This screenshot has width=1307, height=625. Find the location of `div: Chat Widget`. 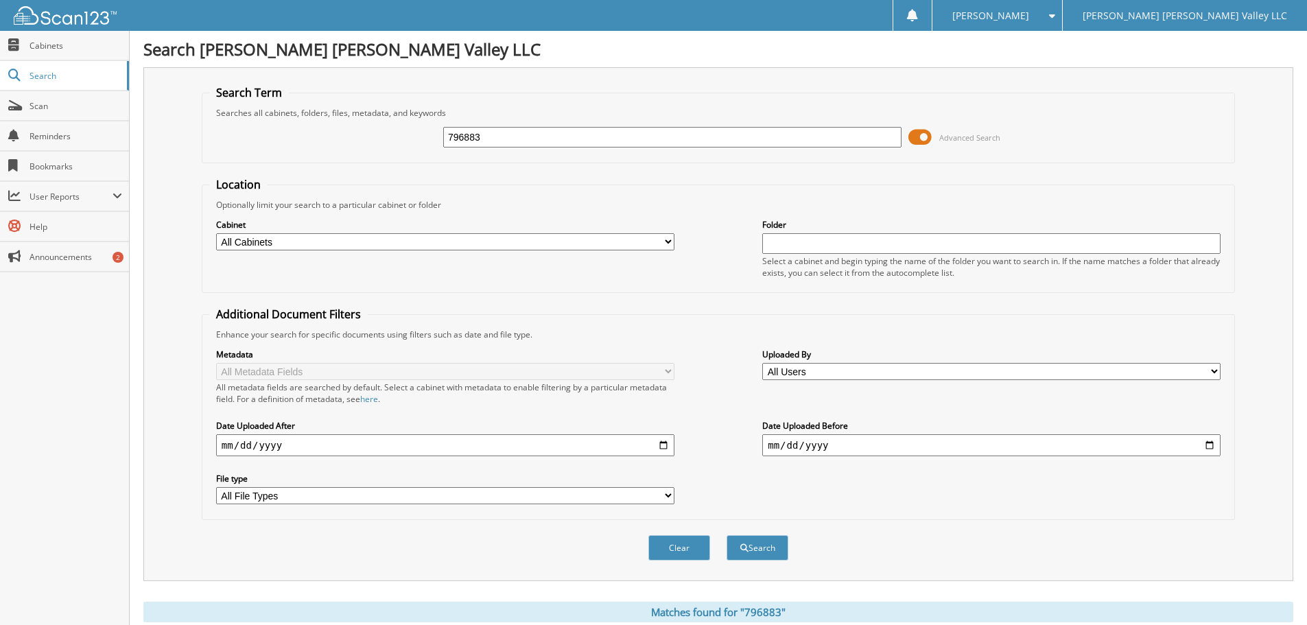

div: Chat Widget is located at coordinates (1273, 592).